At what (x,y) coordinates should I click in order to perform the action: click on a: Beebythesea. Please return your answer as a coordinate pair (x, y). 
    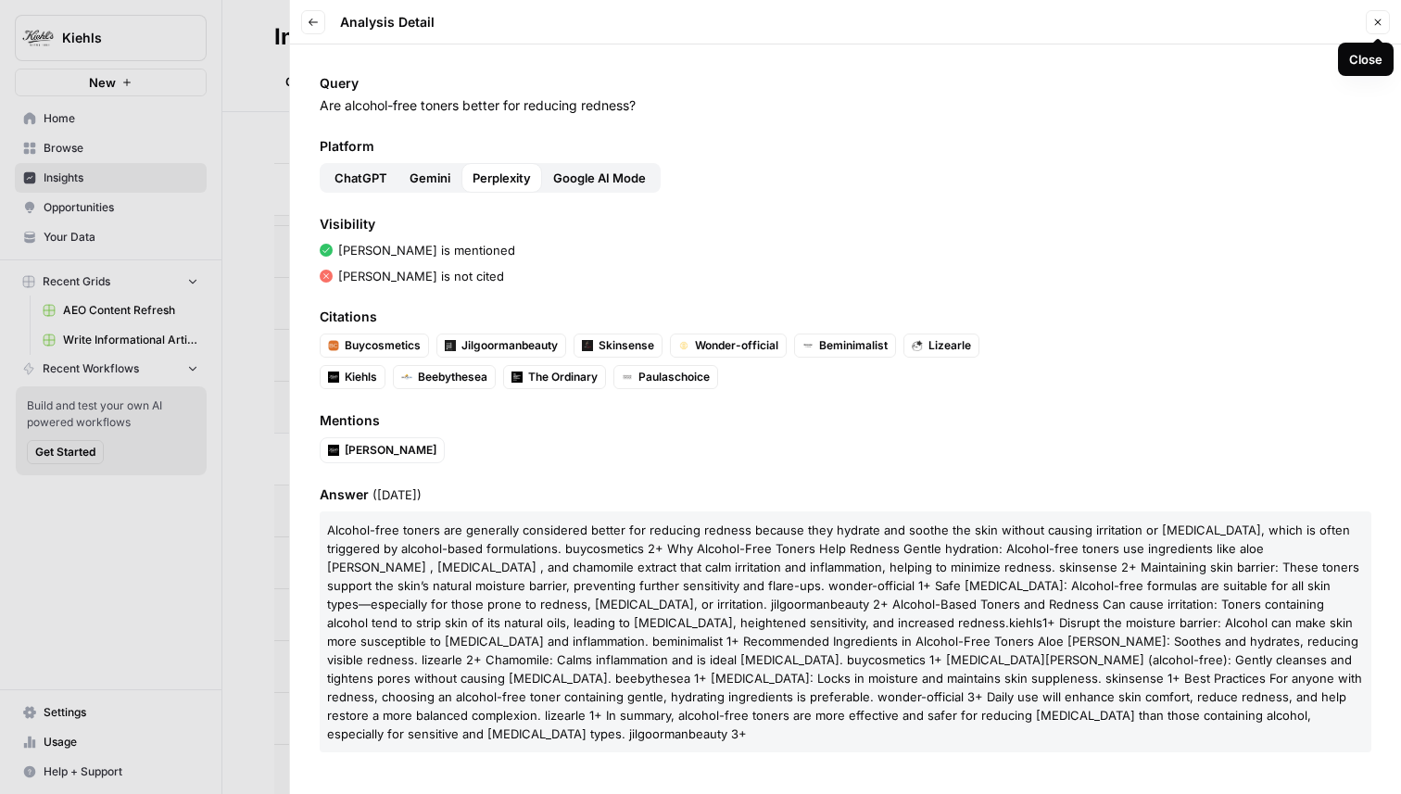
    Looking at the image, I should click on (444, 377).